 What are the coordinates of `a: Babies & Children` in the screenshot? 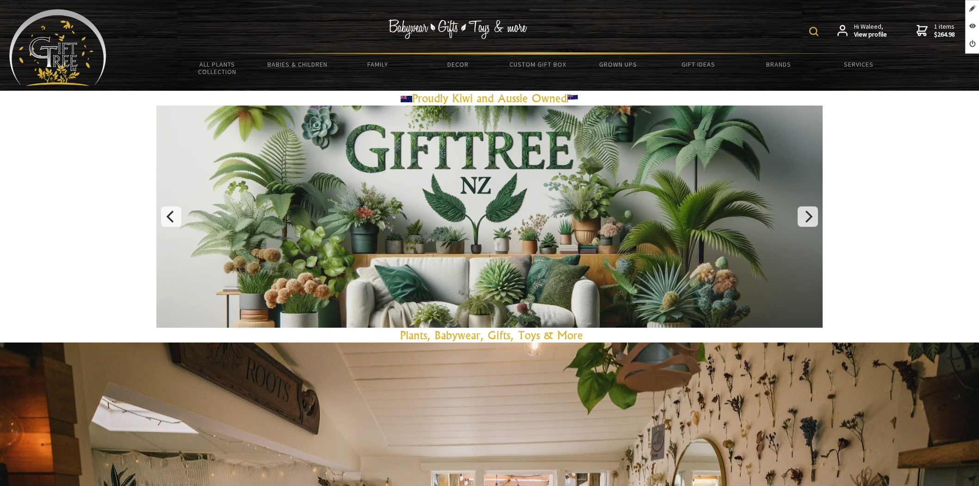 It's located at (297, 64).